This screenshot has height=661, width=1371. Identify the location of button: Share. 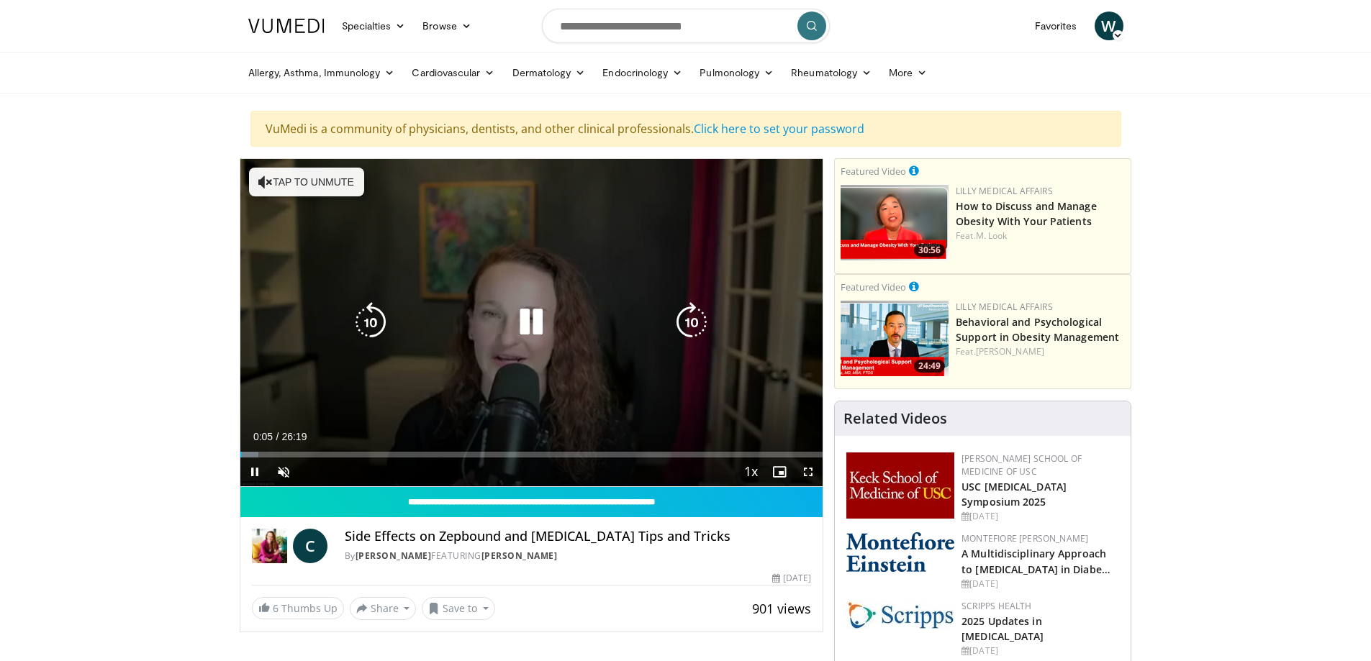
(383, 609).